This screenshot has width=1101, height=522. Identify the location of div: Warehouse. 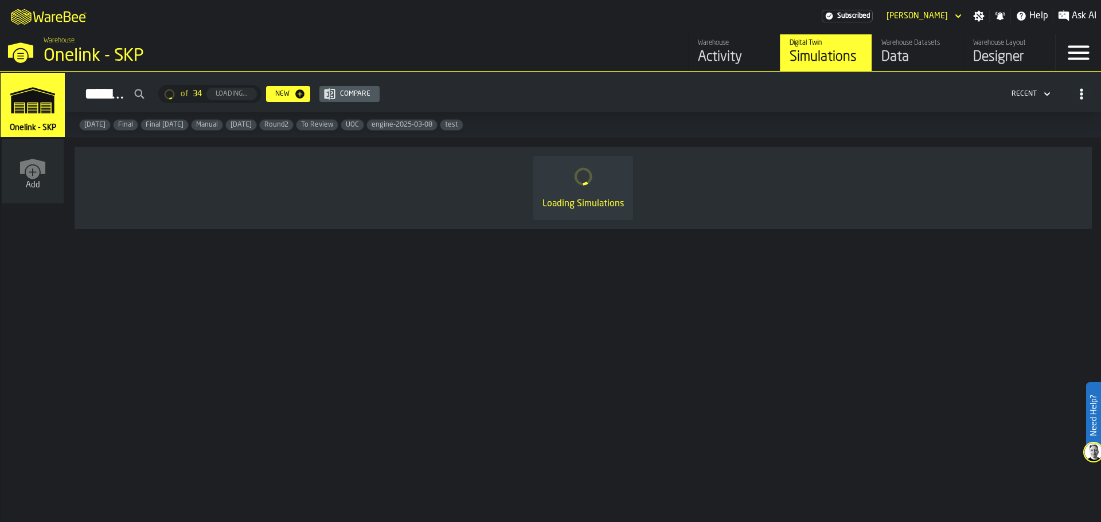
(734, 43).